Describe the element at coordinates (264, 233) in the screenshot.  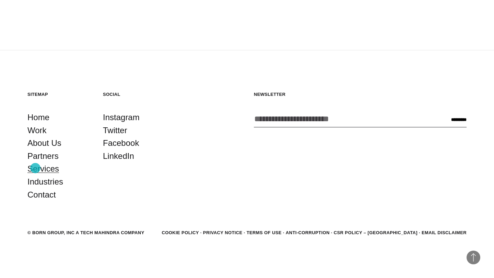
I see `a: Terms of Use` at that location.